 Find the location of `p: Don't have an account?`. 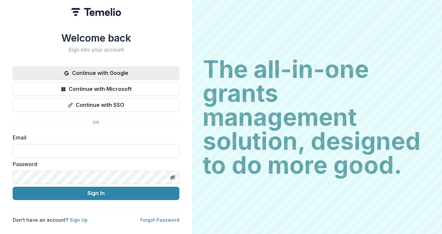

p: Don't have an account? is located at coordinates (50, 220).